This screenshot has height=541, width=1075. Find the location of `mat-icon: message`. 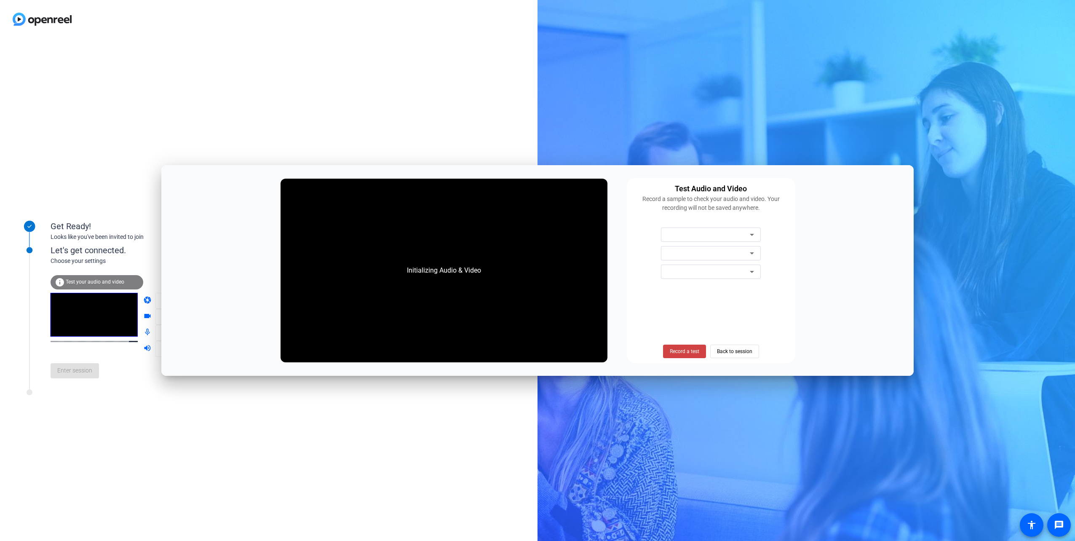

mat-icon: message is located at coordinates (1059, 525).